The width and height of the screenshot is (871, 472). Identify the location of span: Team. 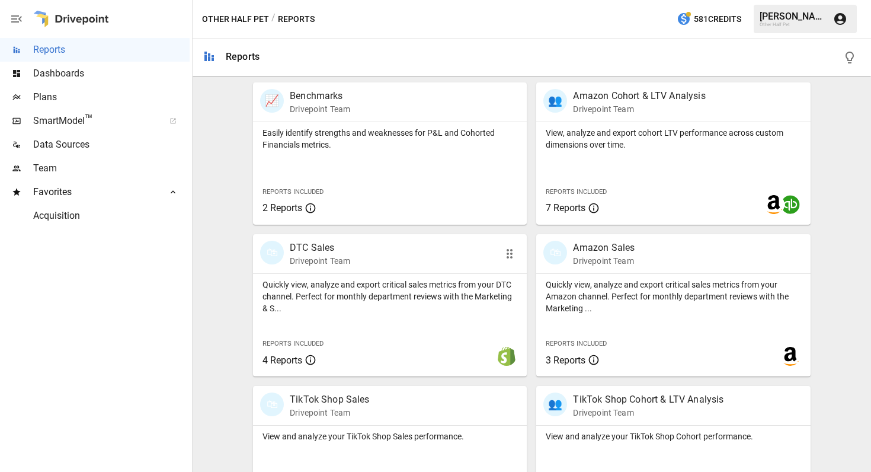
(111, 168).